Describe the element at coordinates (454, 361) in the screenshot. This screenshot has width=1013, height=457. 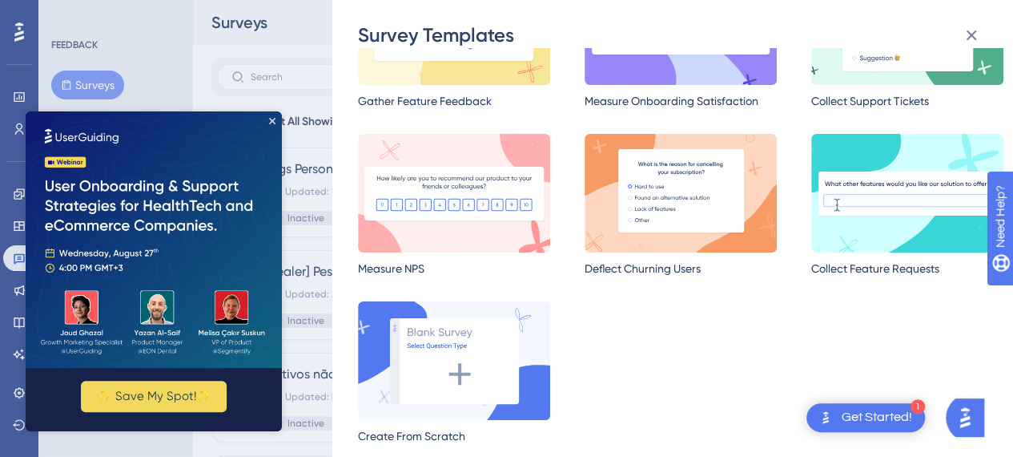
I see `img: createScratch` at that location.